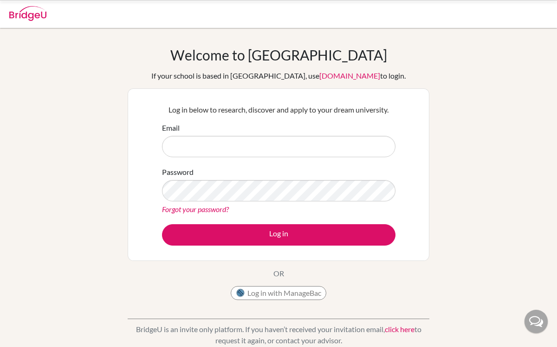  I want to click on label: Password, so click(178, 172).